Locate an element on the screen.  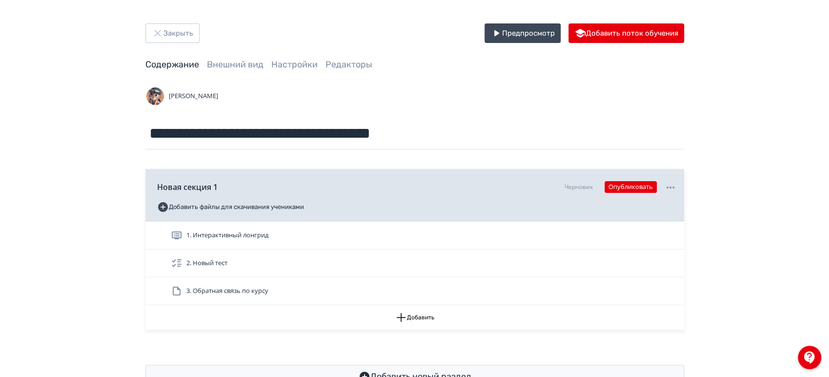
button: Добавить файлы для скачивания учениками is located at coordinates (230, 207).